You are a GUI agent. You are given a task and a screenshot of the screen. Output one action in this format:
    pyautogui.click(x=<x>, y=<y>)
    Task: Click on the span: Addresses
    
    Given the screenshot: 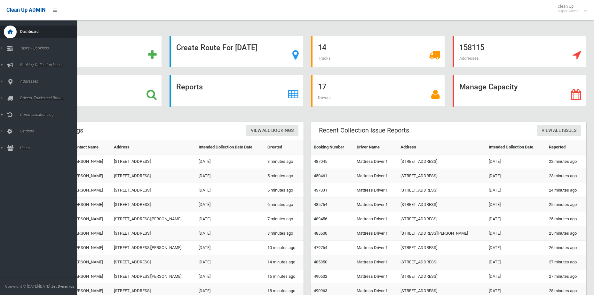 What is the action you would take?
    pyautogui.click(x=50, y=82)
    